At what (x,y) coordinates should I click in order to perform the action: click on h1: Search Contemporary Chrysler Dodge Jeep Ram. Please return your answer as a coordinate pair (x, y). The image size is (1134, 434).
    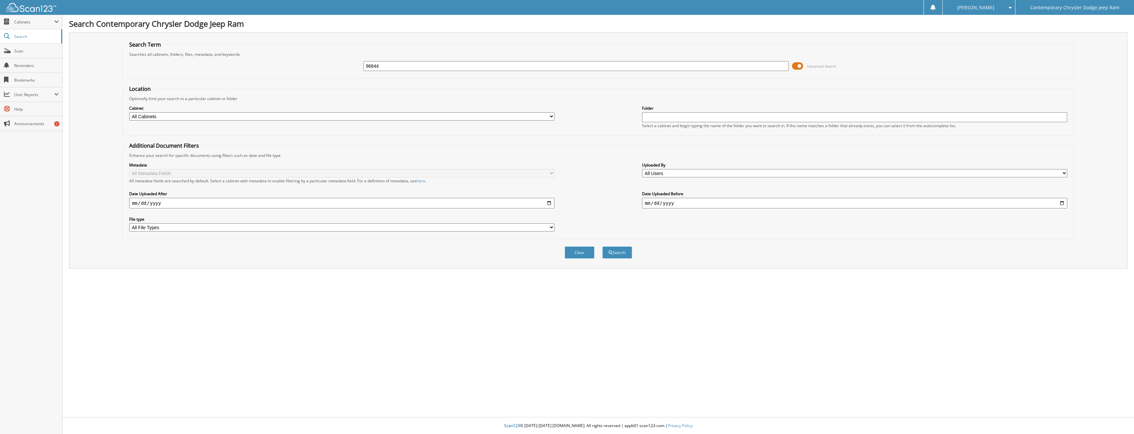
    Looking at the image, I should click on (598, 23).